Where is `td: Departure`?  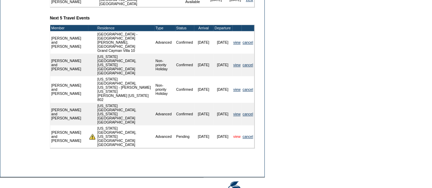 td: Departure is located at coordinates (223, 28).